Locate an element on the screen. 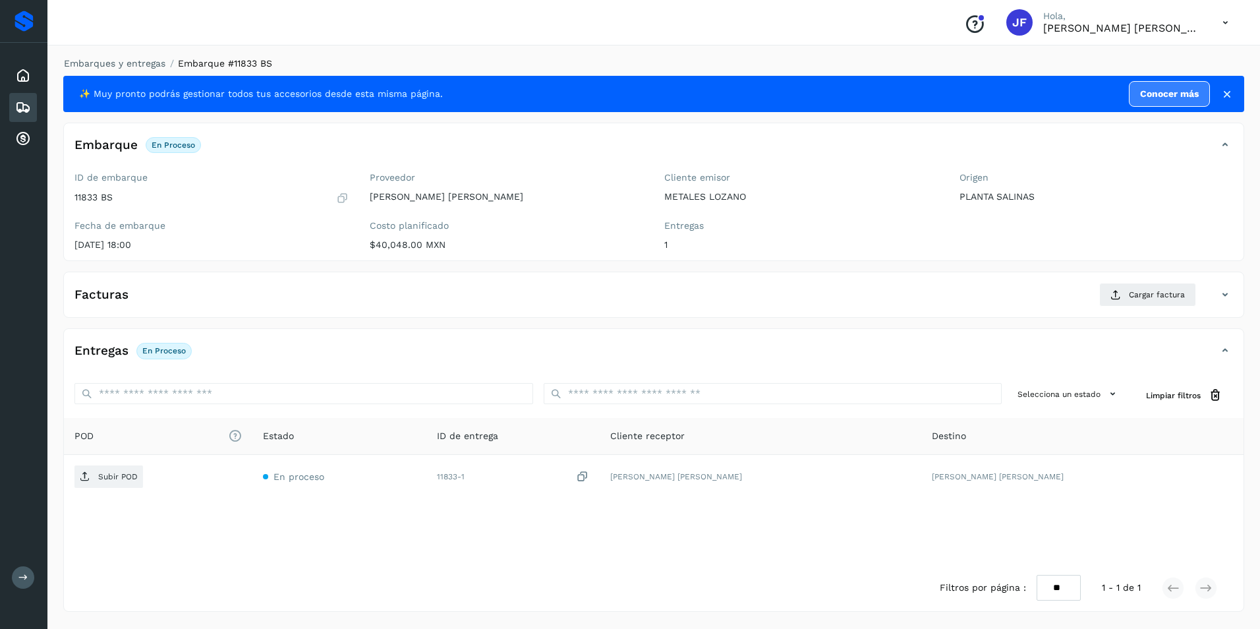 This screenshot has width=1260, height=629. p: PLANTA SALINAS is located at coordinates (1097, 196).